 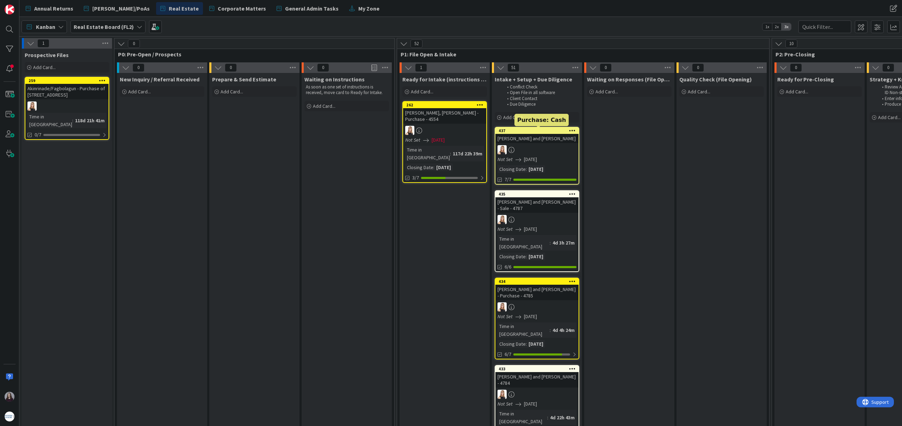 What do you see at coordinates (541, 87) in the screenshot?
I see `li: Conflict Check` at bounding box center [541, 87].